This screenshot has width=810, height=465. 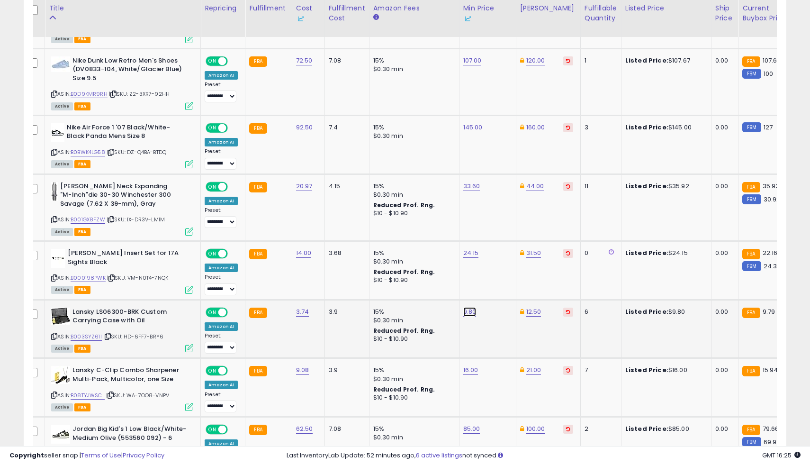 I want to click on div: $9.80, so click(x=665, y=312).